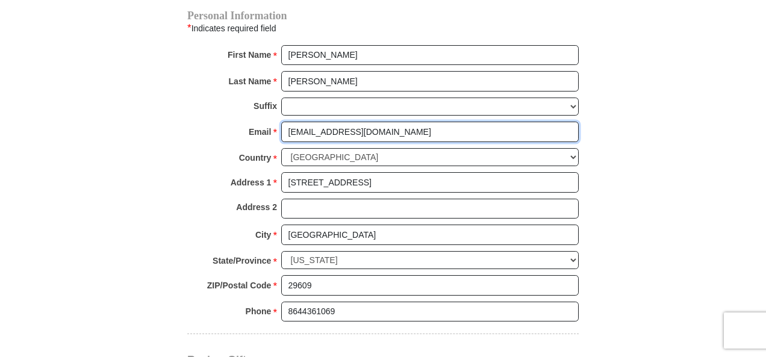 The image size is (766, 357). I want to click on strong: First Name, so click(249, 55).